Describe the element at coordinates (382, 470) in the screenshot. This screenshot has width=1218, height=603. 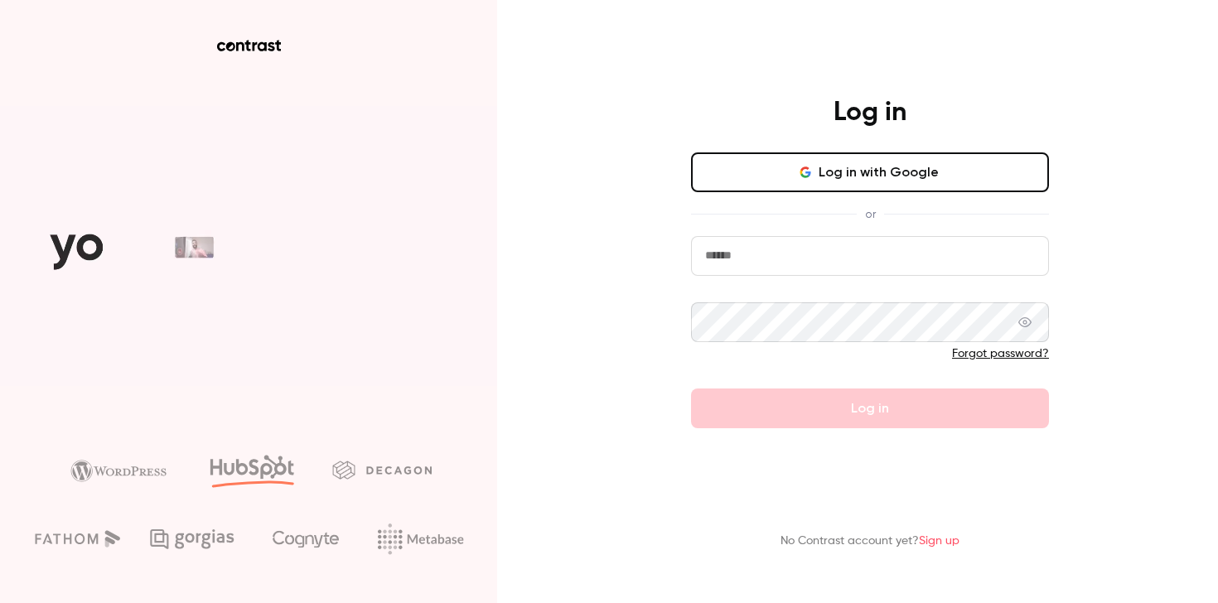
I see `img: decagon` at that location.